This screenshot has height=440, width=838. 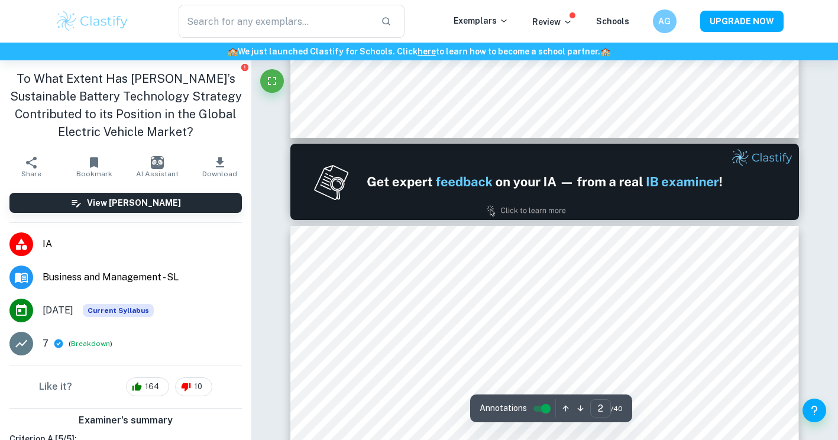 What do you see at coordinates (56, 387) in the screenshot?
I see `h6: Like it?` at bounding box center [56, 387].